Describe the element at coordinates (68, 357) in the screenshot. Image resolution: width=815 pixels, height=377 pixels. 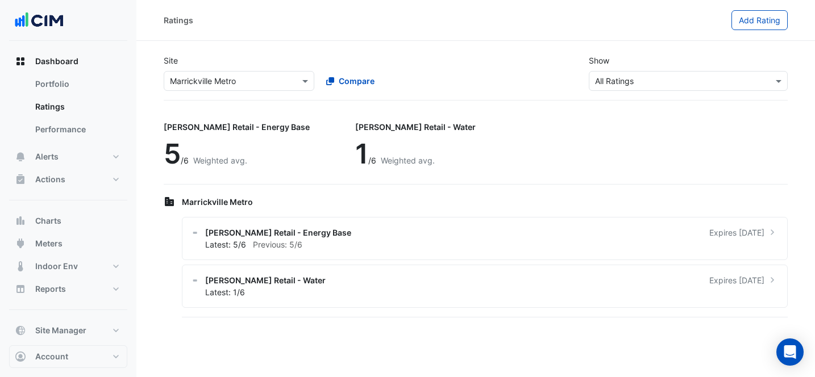
I see `button: Account` at that location.